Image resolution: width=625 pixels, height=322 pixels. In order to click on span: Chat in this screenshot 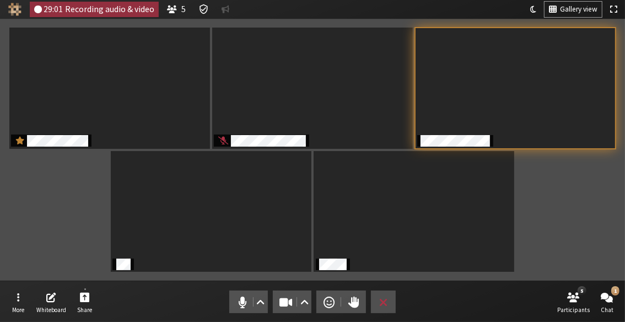, I will do `click(607, 310)`.